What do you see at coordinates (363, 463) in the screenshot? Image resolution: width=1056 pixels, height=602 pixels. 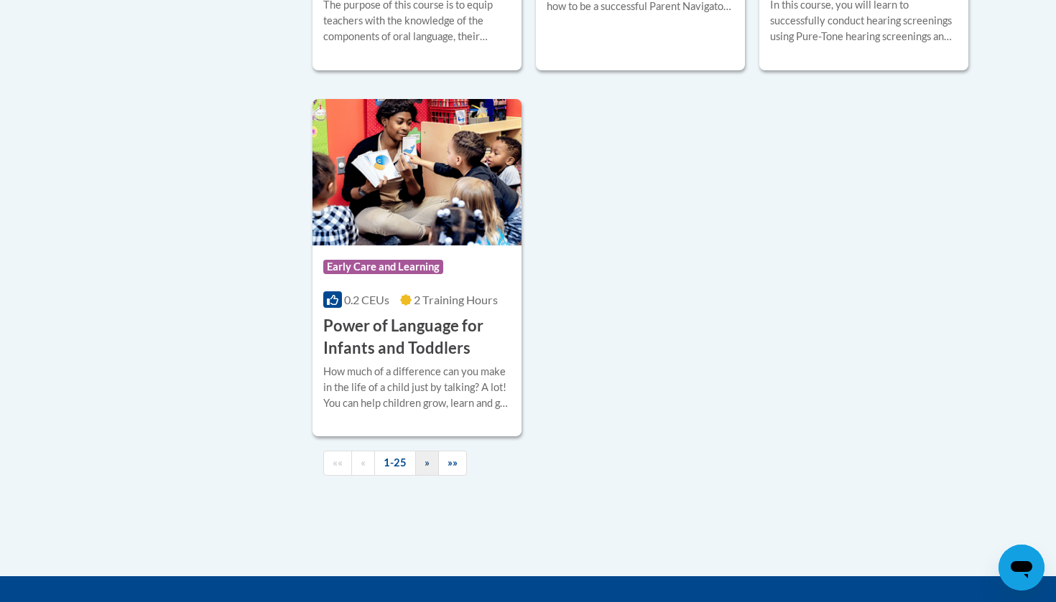 I see `a: Previous` at bounding box center [363, 463].